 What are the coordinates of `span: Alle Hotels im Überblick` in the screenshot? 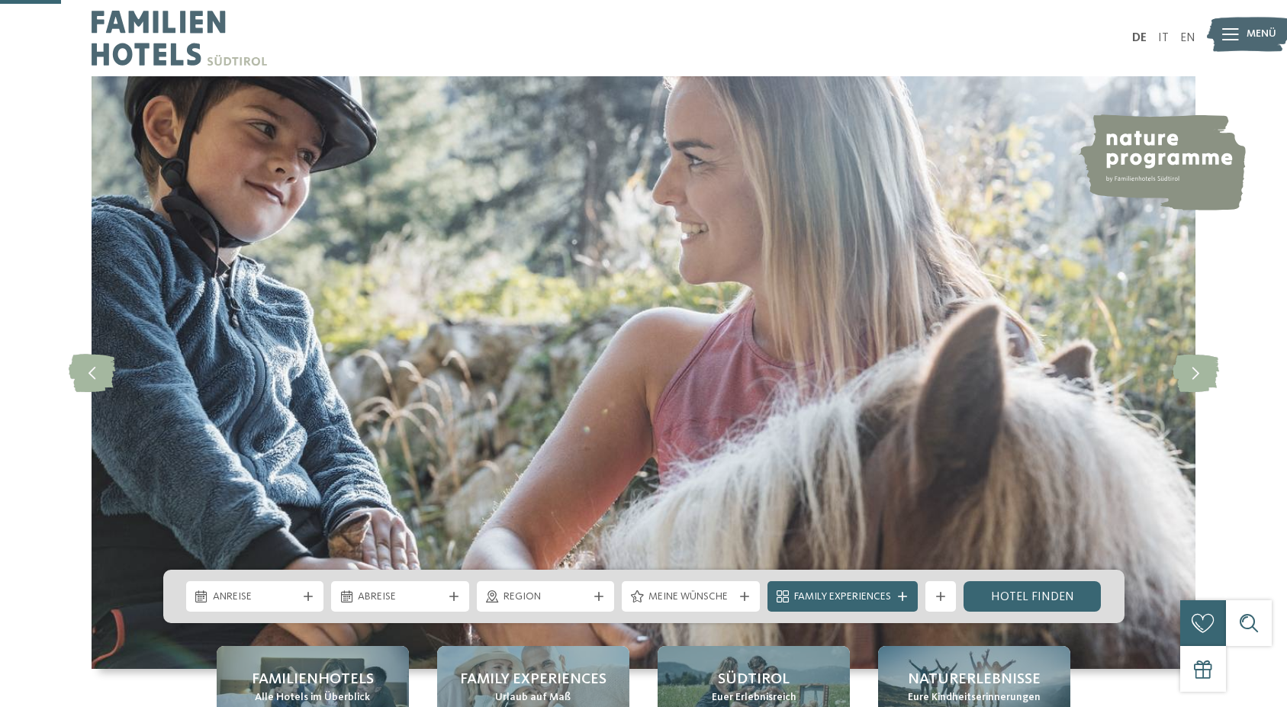 It's located at (312, 698).